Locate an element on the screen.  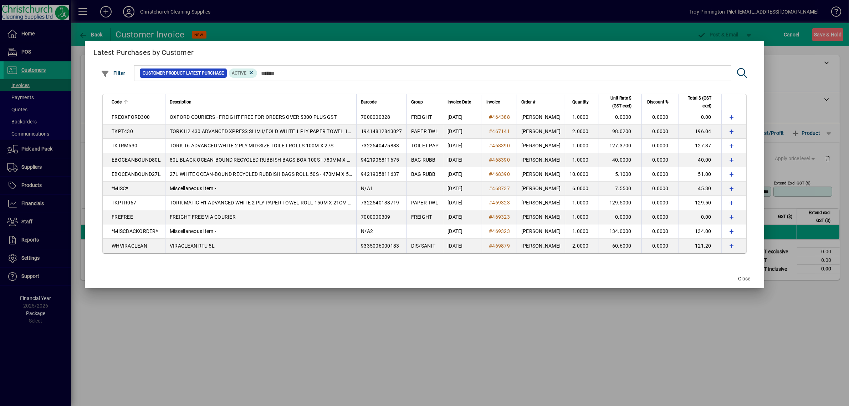
span: WHVIRACLEAN is located at coordinates (129, 246).